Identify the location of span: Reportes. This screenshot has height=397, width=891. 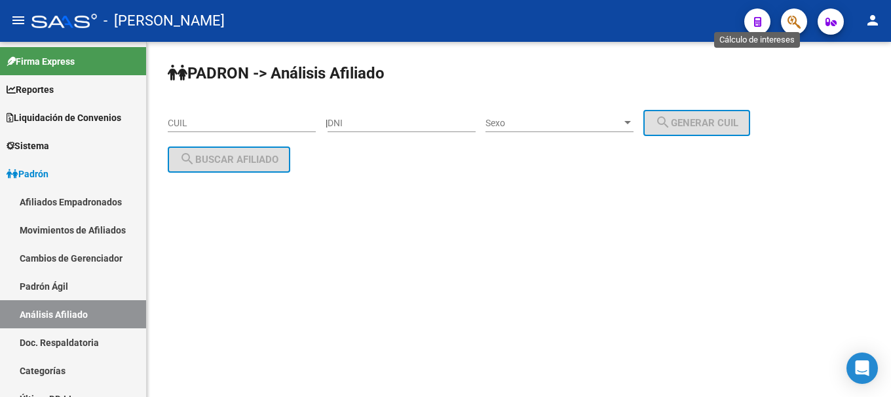
(30, 90).